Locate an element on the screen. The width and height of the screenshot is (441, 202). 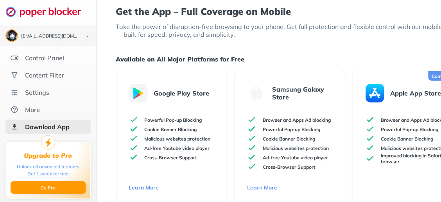
div: Settings is located at coordinates (37, 92).